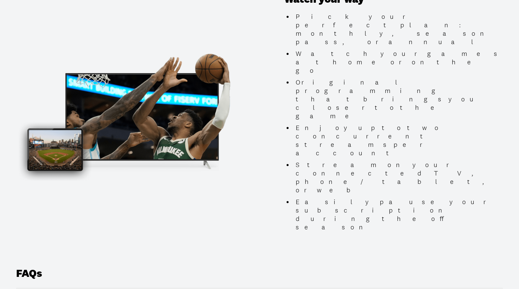 The image size is (519, 289). Describe the element at coordinates (398, 214) in the screenshot. I see `li: Easily pause your subscription during the off season` at that location.